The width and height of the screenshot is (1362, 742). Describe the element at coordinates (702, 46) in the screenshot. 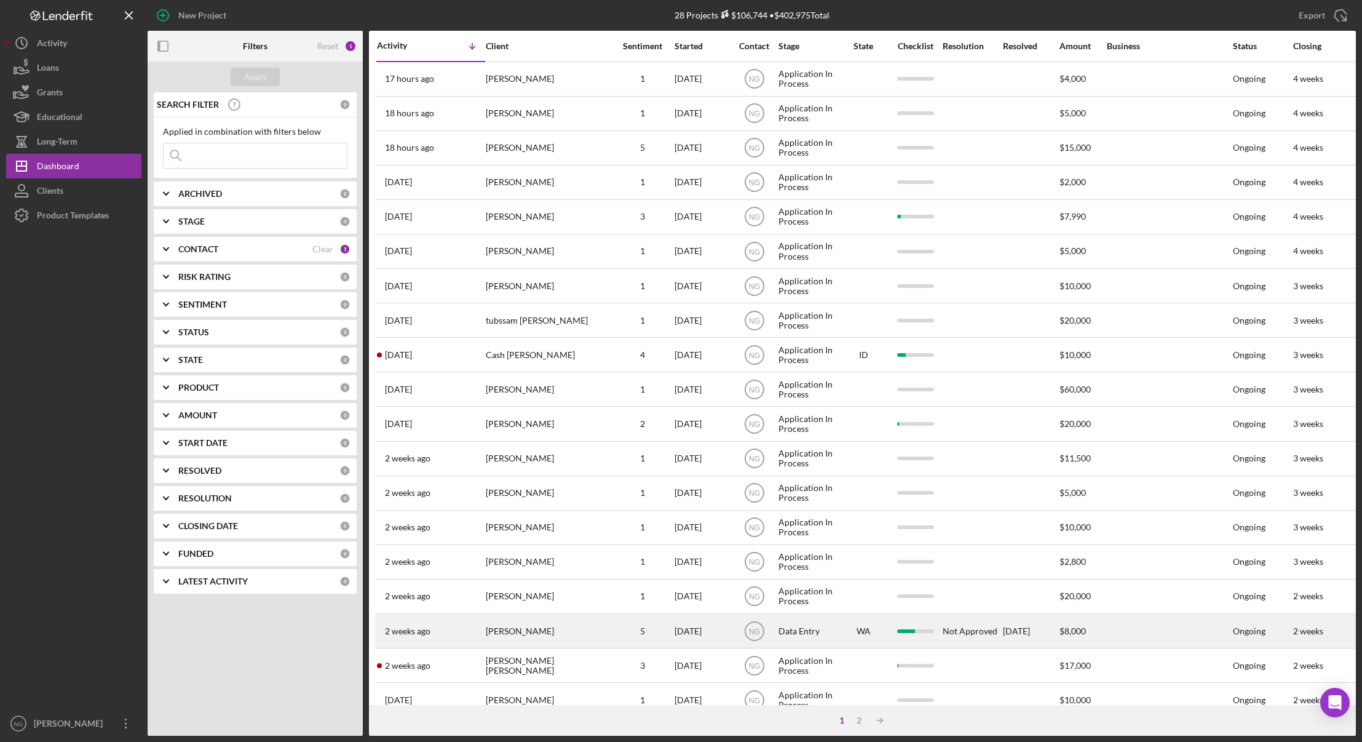

I see `div: Started` at that location.